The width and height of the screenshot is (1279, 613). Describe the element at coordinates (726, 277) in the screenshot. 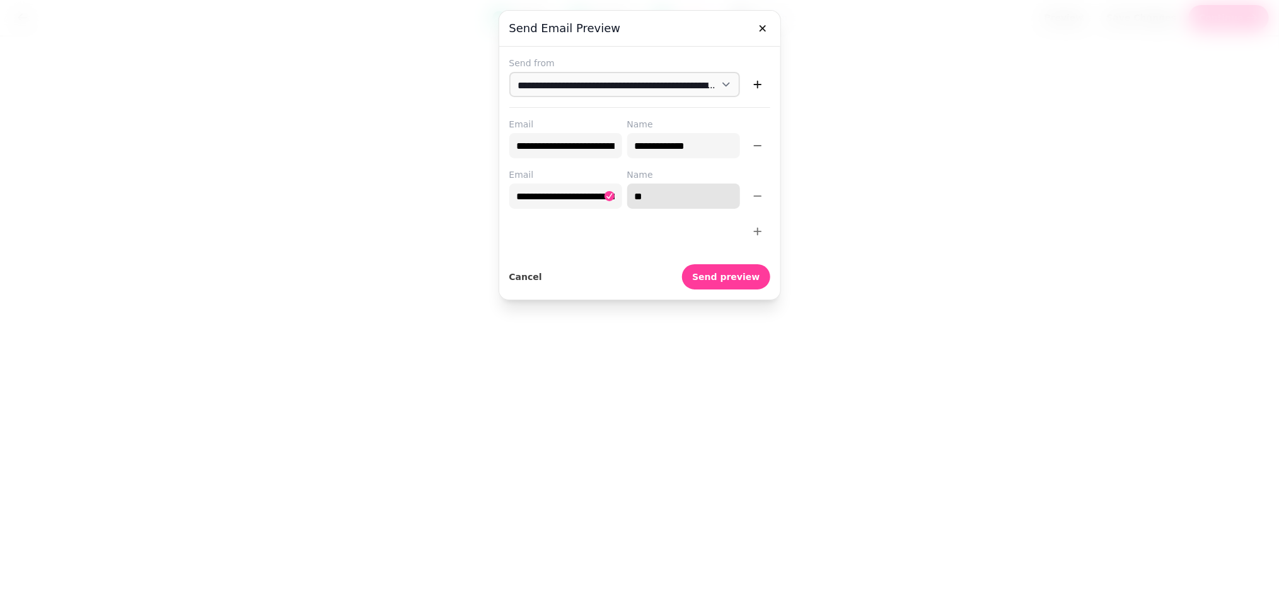

I see `button: Send preview` at that location.